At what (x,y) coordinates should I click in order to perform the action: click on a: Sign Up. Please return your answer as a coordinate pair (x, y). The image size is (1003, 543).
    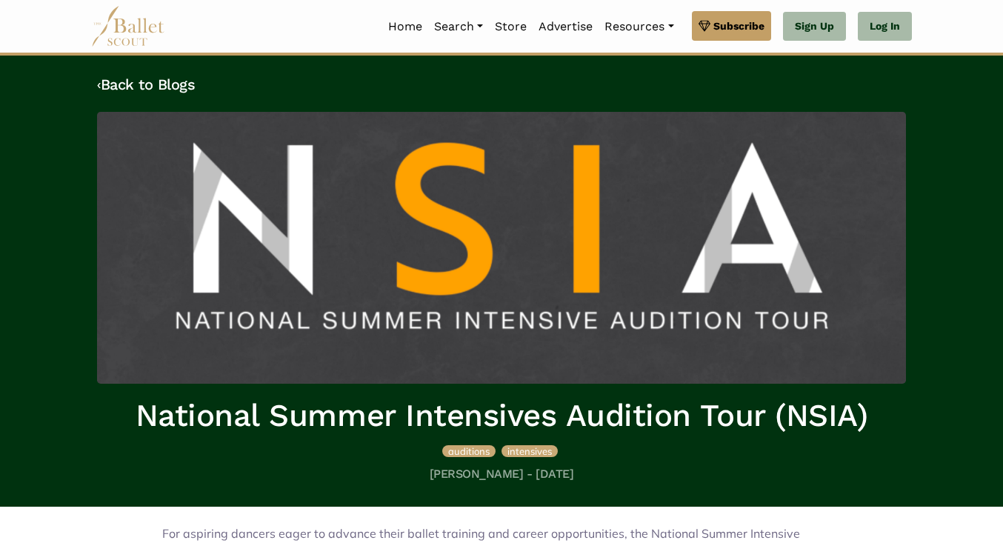
    Looking at the image, I should click on (814, 27).